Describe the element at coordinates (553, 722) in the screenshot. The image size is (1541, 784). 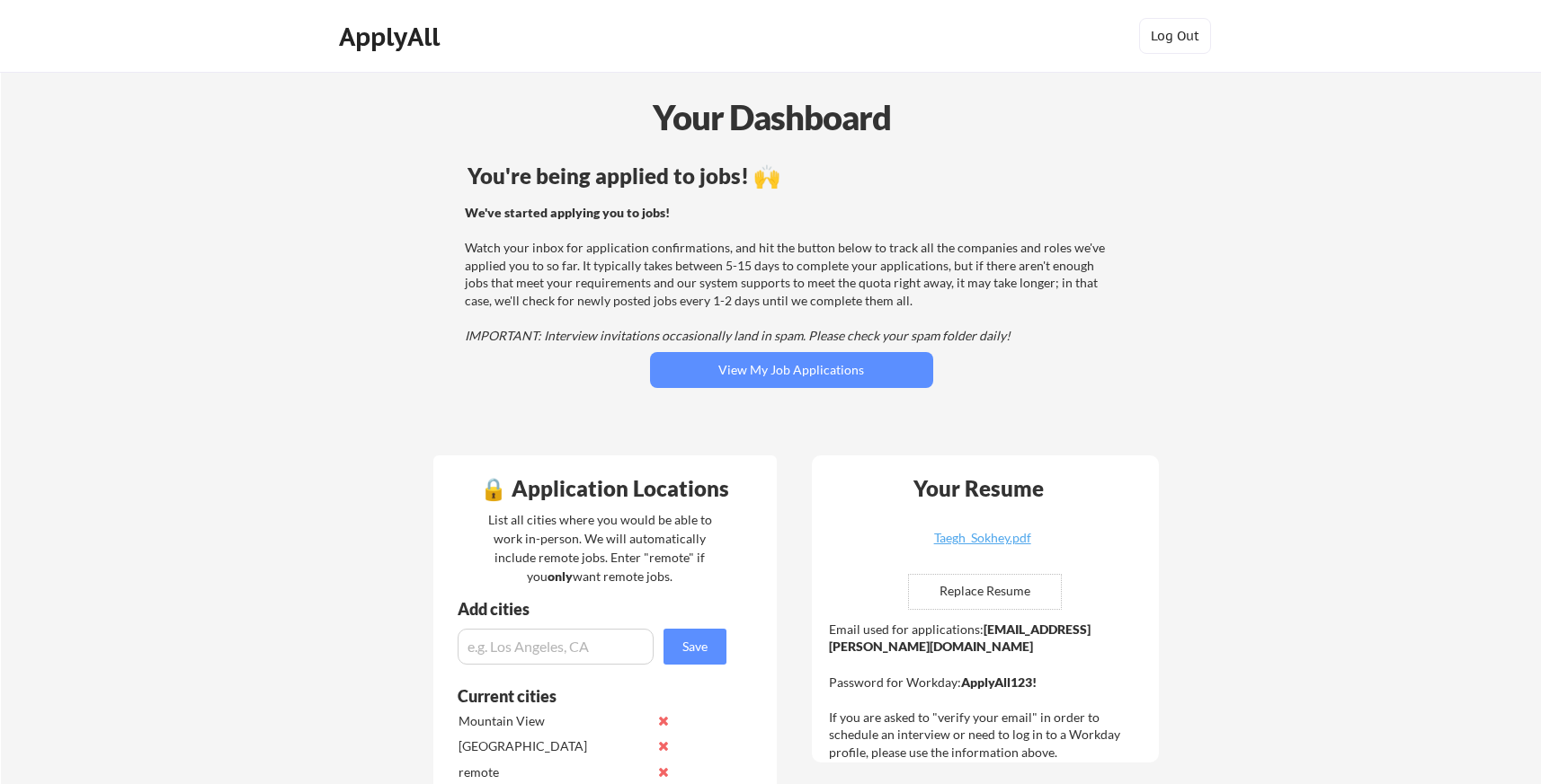
I see `div: Mountain View` at that location.